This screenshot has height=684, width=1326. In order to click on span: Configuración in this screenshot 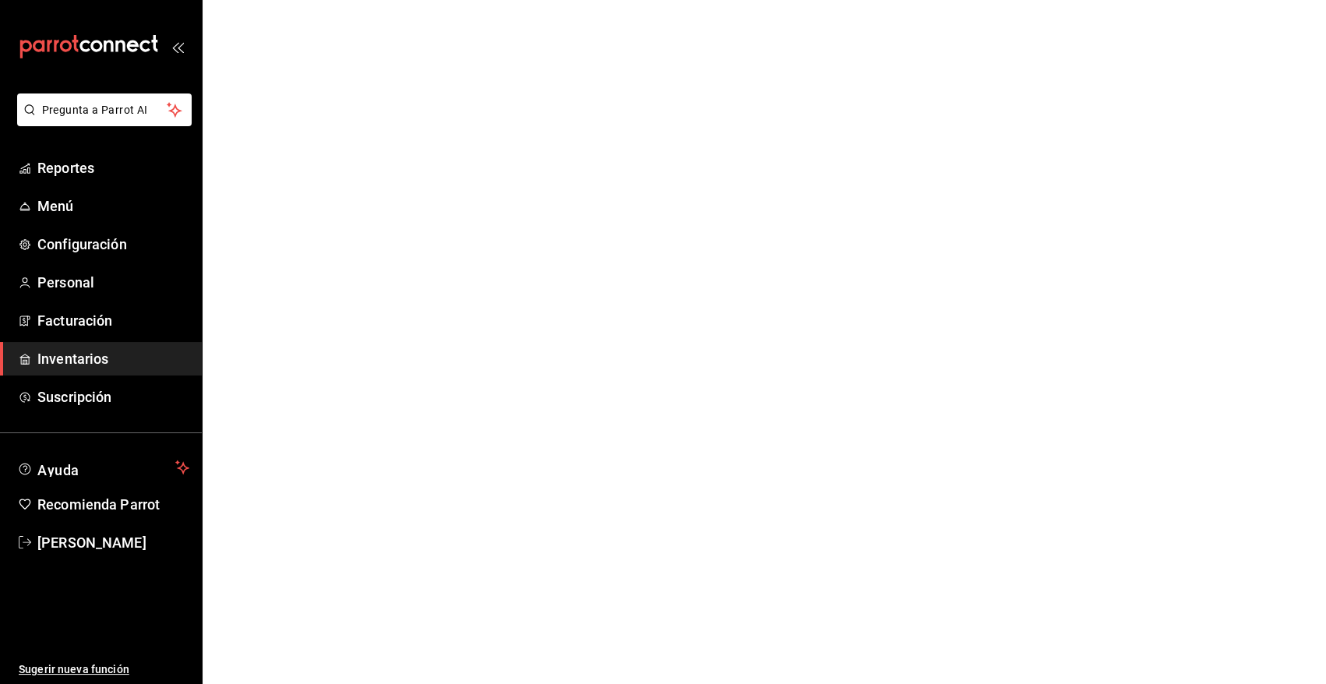, I will do `click(113, 244)`.